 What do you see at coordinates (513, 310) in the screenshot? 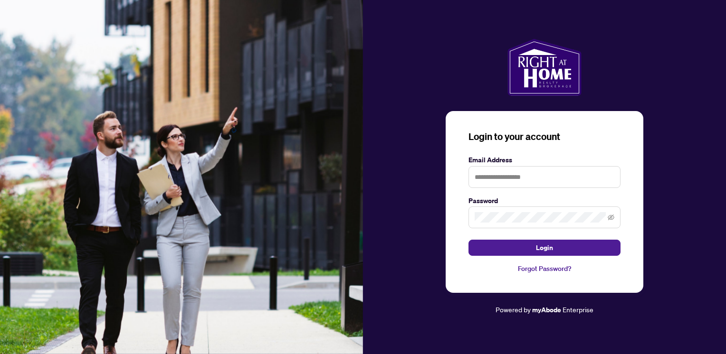
I see `span: Powered by` at bounding box center [513, 310].